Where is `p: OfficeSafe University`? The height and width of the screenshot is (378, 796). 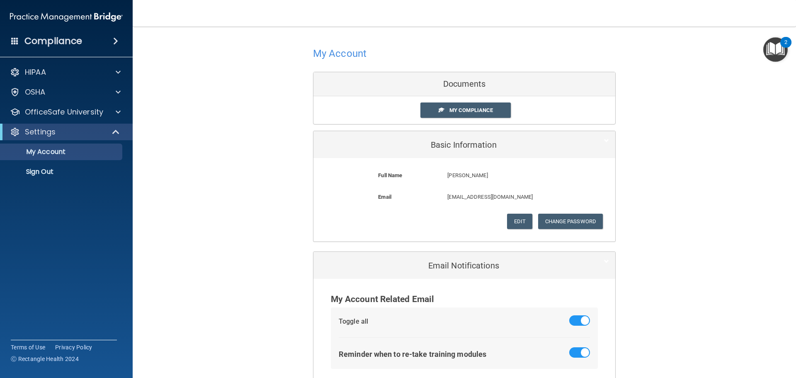 p: OfficeSafe University is located at coordinates (64, 112).